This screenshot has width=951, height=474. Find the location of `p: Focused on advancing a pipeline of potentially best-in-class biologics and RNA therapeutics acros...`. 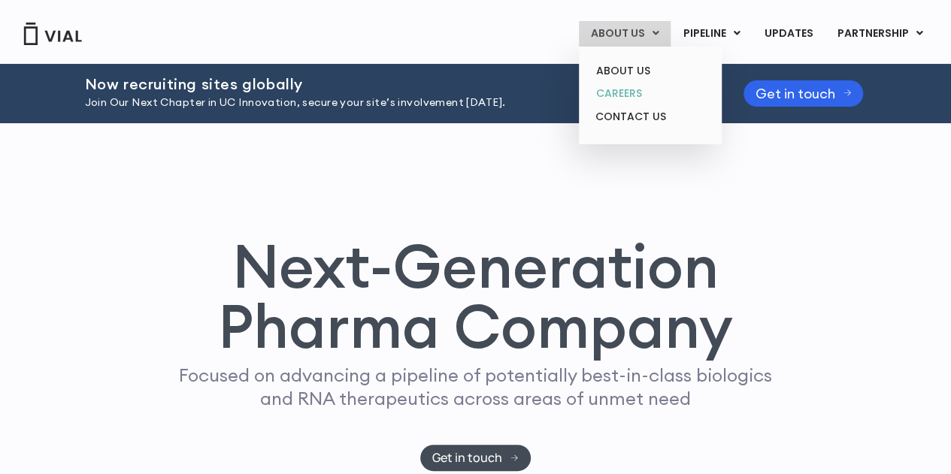

p: Focused on advancing a pipeline of potentially best-in-class biologics and RNA therapeutics acros... is located at coordinates (476, 387).